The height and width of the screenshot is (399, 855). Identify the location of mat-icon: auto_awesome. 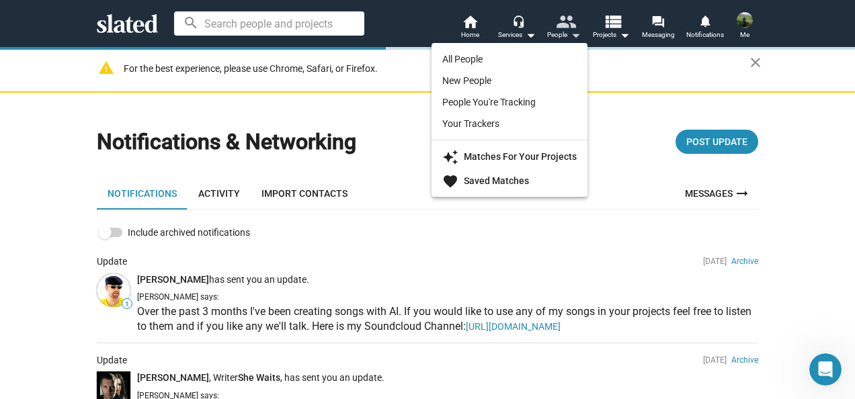
(451, 157).